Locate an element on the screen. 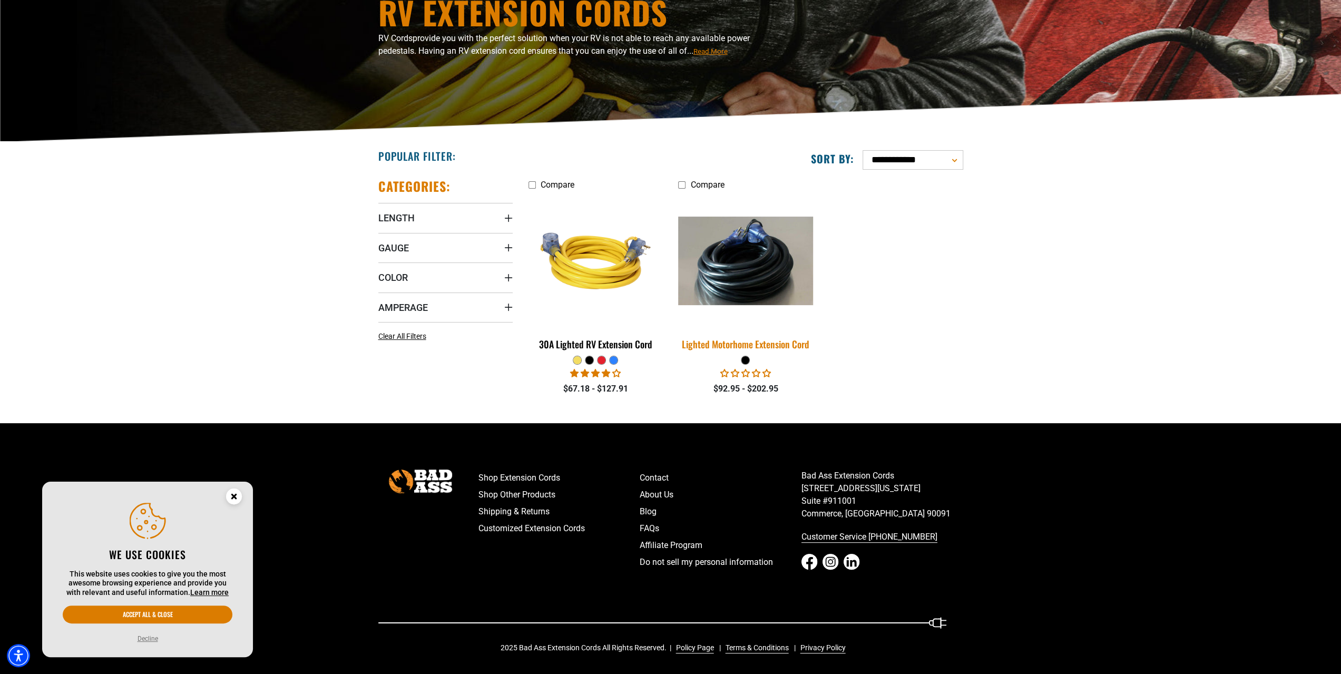 The height and width of the screenshot is (674, 1341). div: 30A Lighted RV Extension Cord is located at coordinates (595, 344).